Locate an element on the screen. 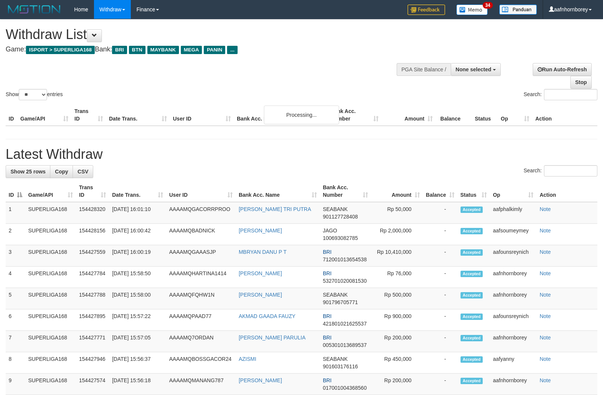  td: 154427784 is located at coordinates (92, 277).